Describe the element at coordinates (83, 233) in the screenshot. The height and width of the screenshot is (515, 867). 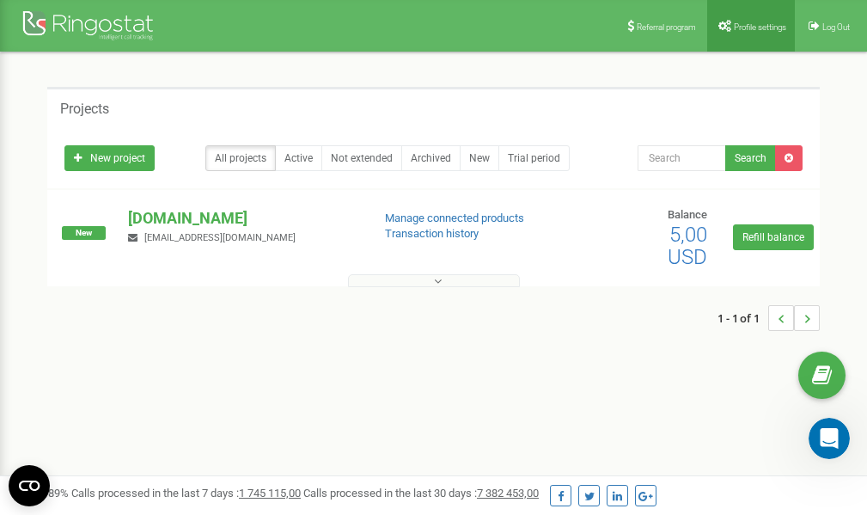
I see `span: New` at that location.